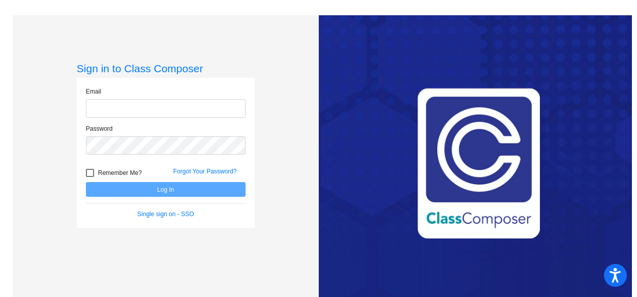 The height and width of the screenshot is (297, 637). Describe the element at coordinates (166, 68) in the screenshot. I see `h3: Sign in to Class Composer` at that location.